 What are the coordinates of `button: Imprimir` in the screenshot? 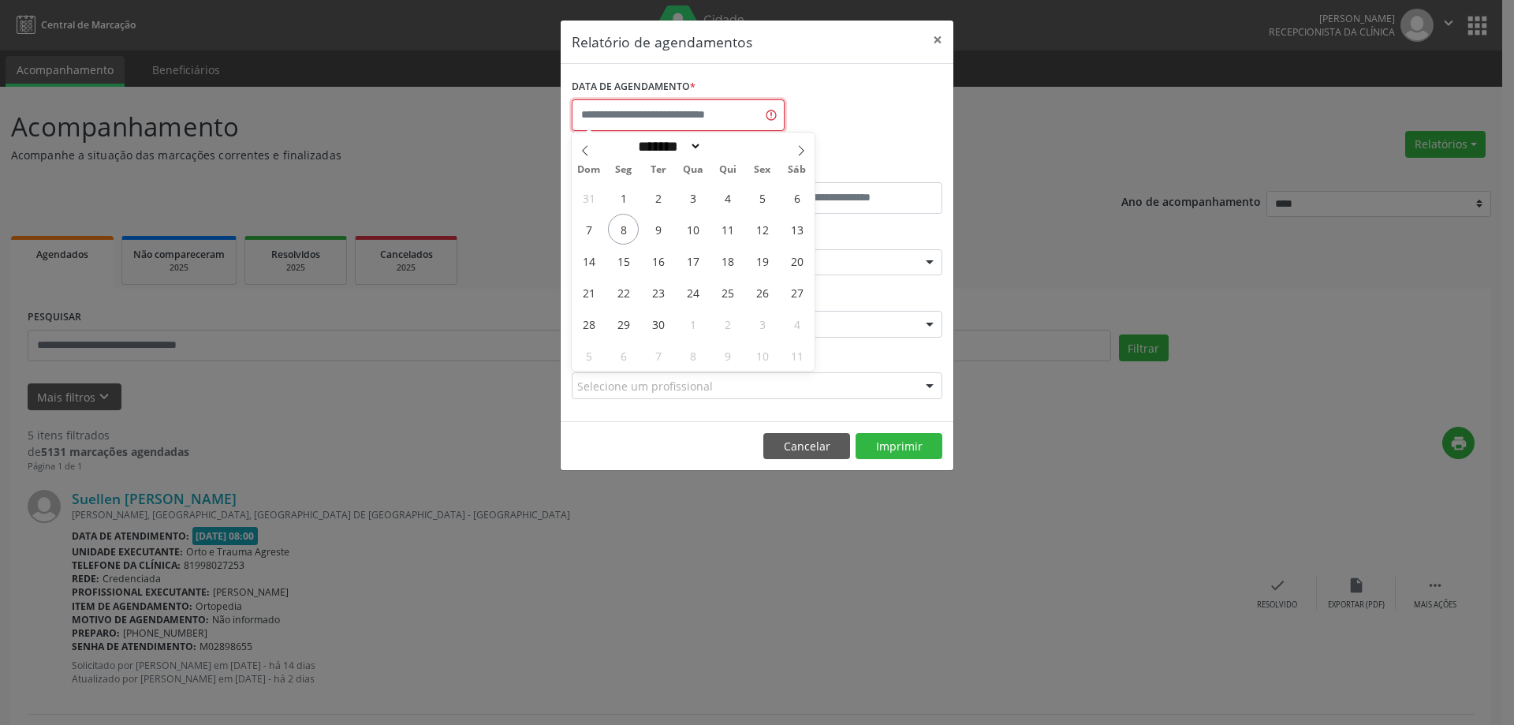 It's located at (899, 446).